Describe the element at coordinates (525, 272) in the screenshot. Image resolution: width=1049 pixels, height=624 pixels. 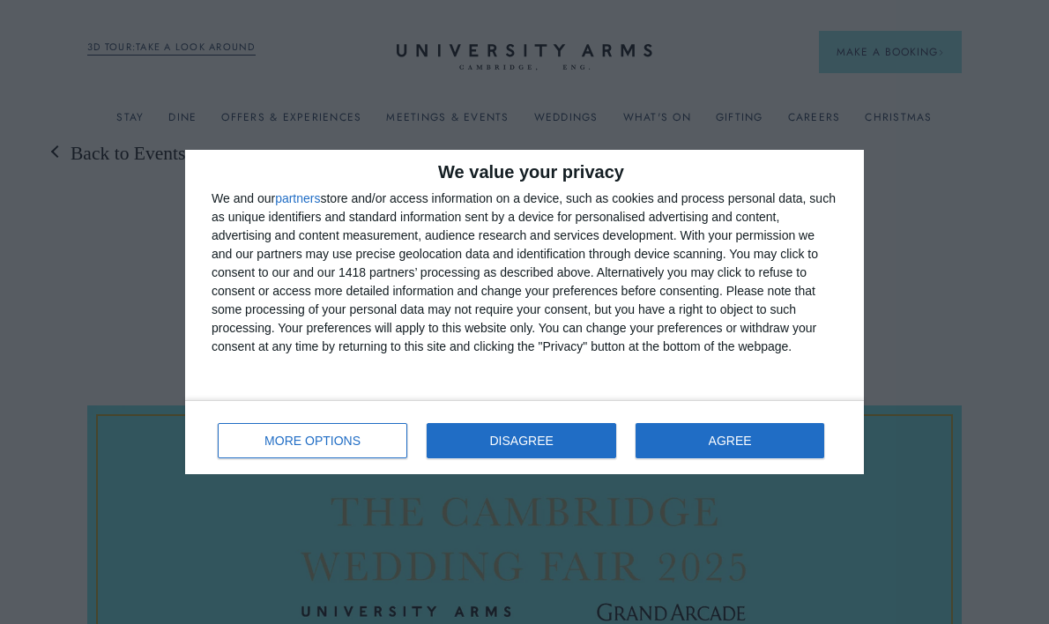
I see `div: We and our store and/or access information on a device, such as cookies and process personal data...` at that location.